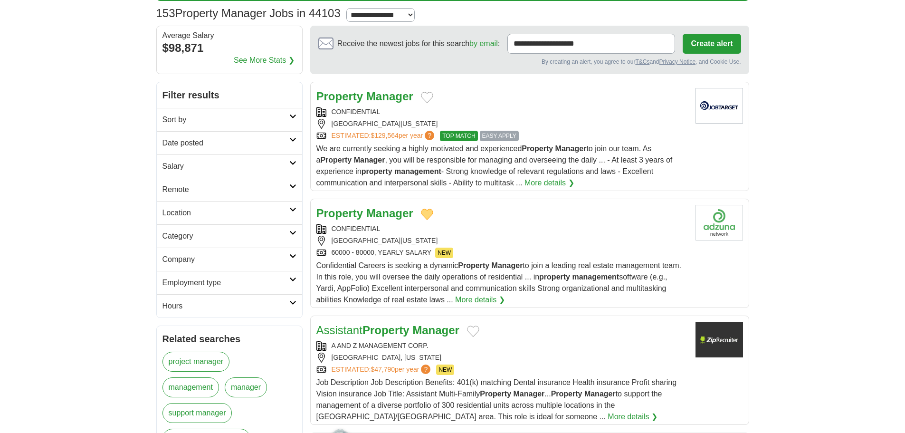 This screenshot has height=433, width=905. I want to click on a: management, so click(191, 387).